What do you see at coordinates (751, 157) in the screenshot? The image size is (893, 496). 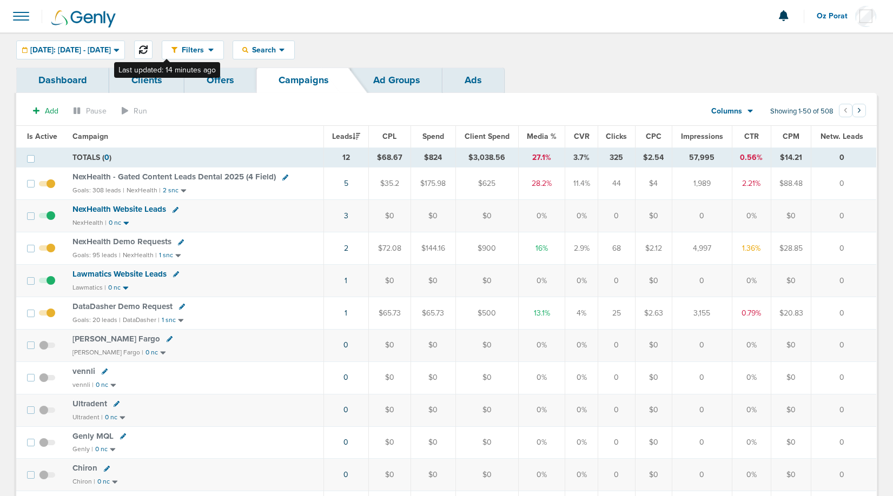 I see `td: 0.56%` at bounding box center [751, 157].